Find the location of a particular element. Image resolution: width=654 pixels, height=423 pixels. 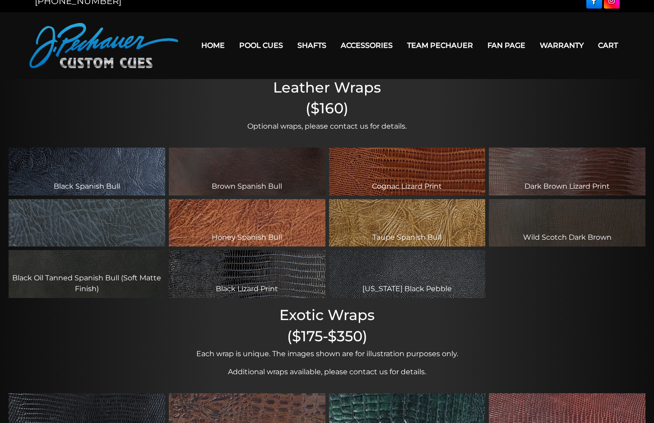

div: Black Spanish Bull is located at coordinates (87, 172).